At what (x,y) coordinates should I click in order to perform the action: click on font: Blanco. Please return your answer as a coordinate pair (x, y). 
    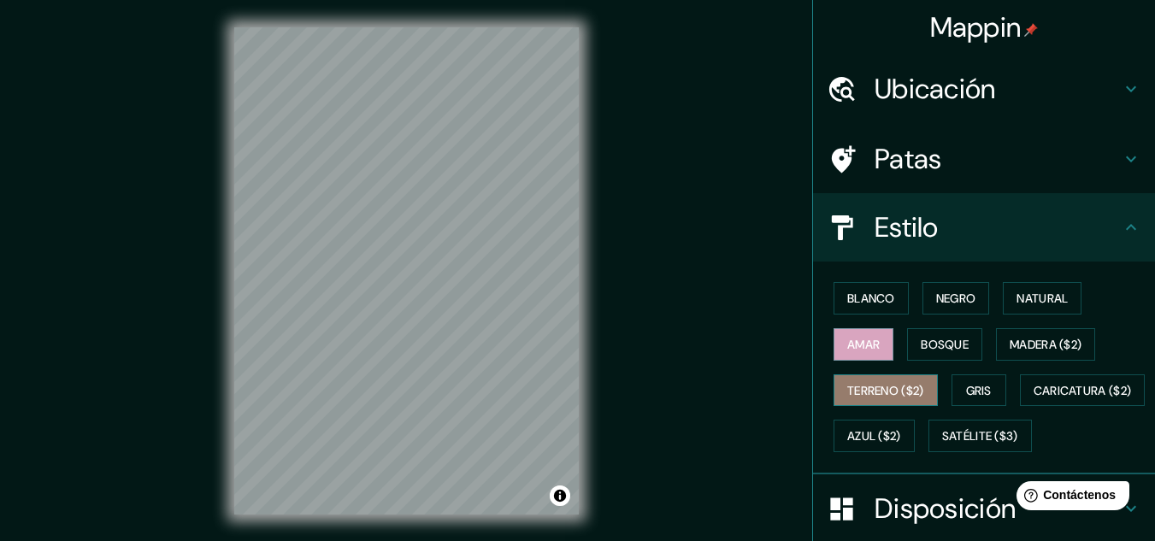
    Looking at the image, I should click on (871, 298).